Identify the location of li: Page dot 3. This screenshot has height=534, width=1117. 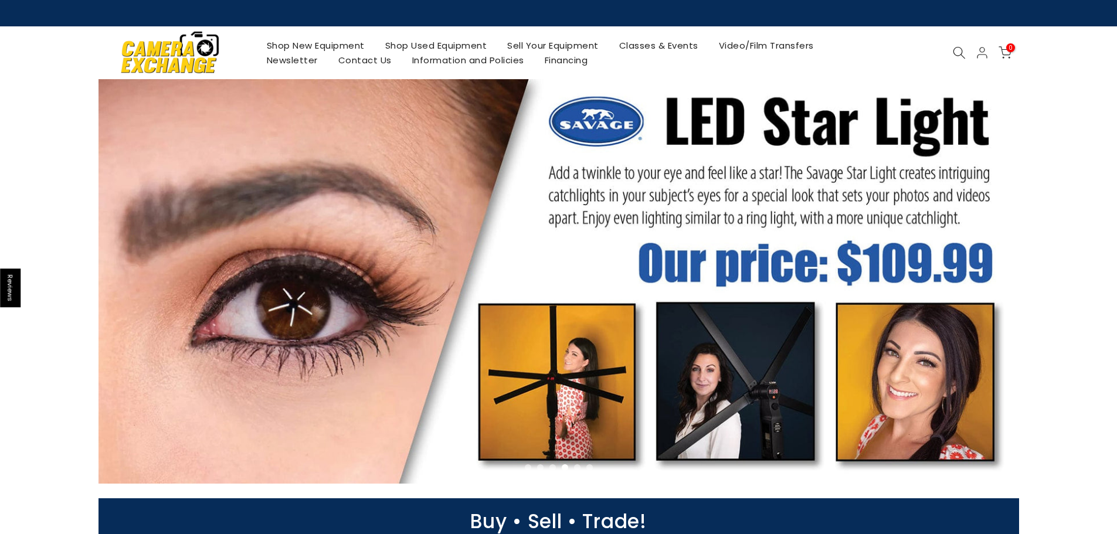
(553, 467).